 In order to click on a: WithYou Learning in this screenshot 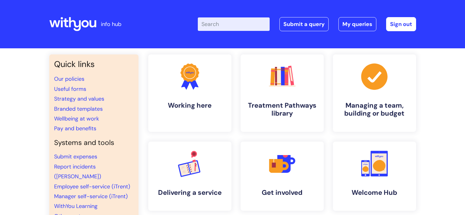, I will do `click(76, 206)`.